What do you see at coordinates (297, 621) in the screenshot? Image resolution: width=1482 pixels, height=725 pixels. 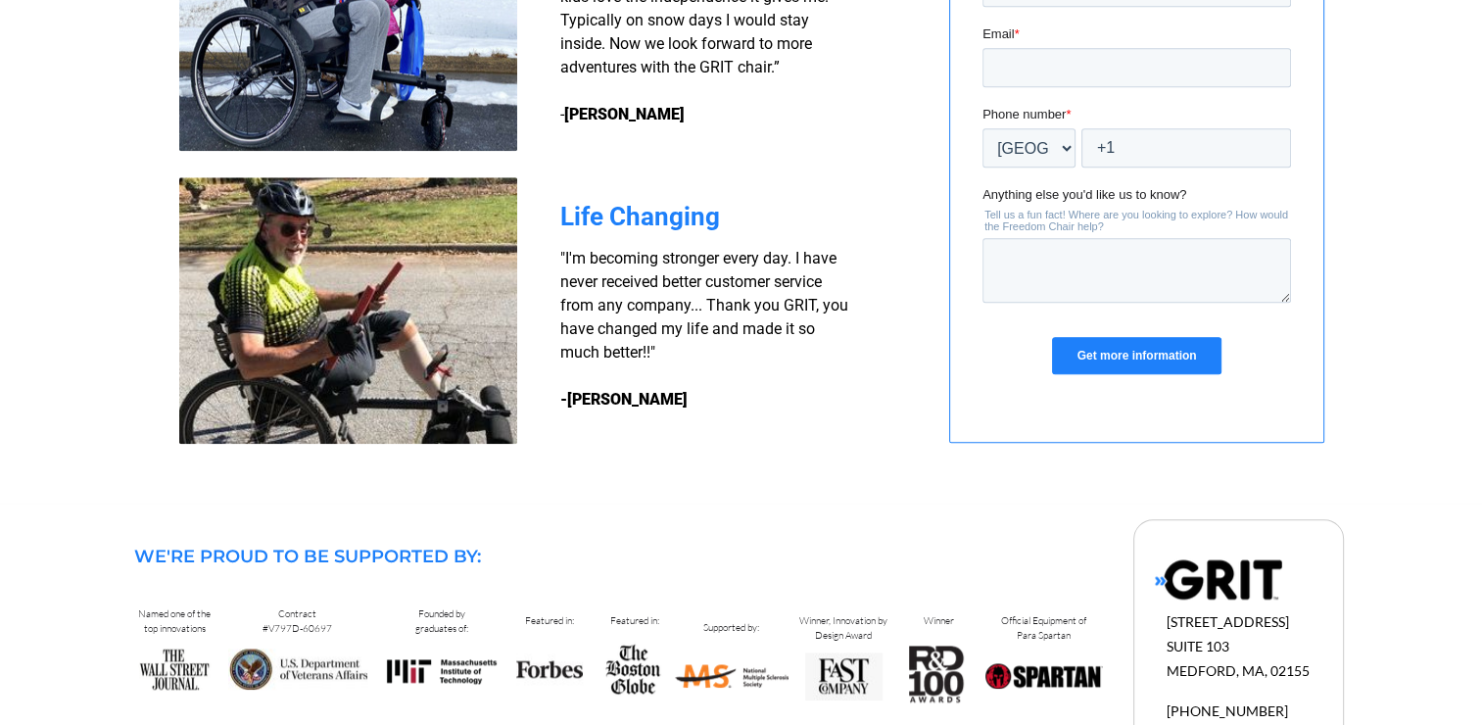 I see `span: Contract #V797D-60697` at bounding box center [297, 621].